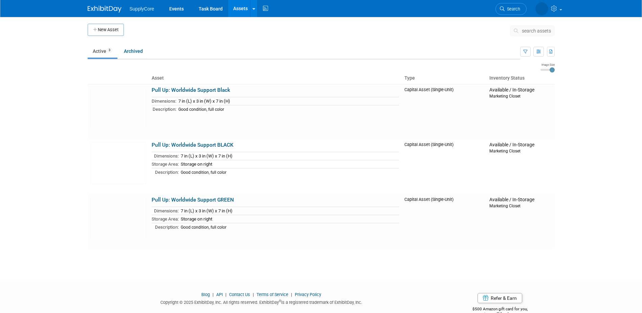 Image resolution: width=642 pixels, height=313 pixels. What do you see at coordinates (275, 78) in the screenshot?
I see `th: Asset` at bounding box center [275, 78].